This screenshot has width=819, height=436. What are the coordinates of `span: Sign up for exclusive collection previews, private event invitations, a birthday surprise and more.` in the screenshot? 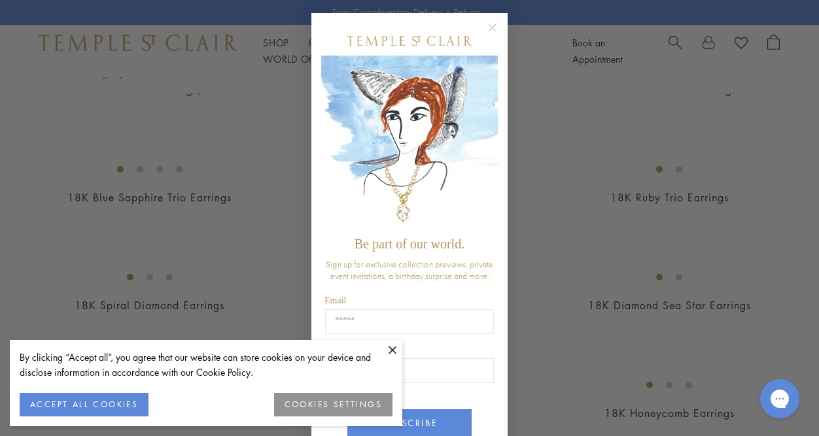 It's located at (409, 270).